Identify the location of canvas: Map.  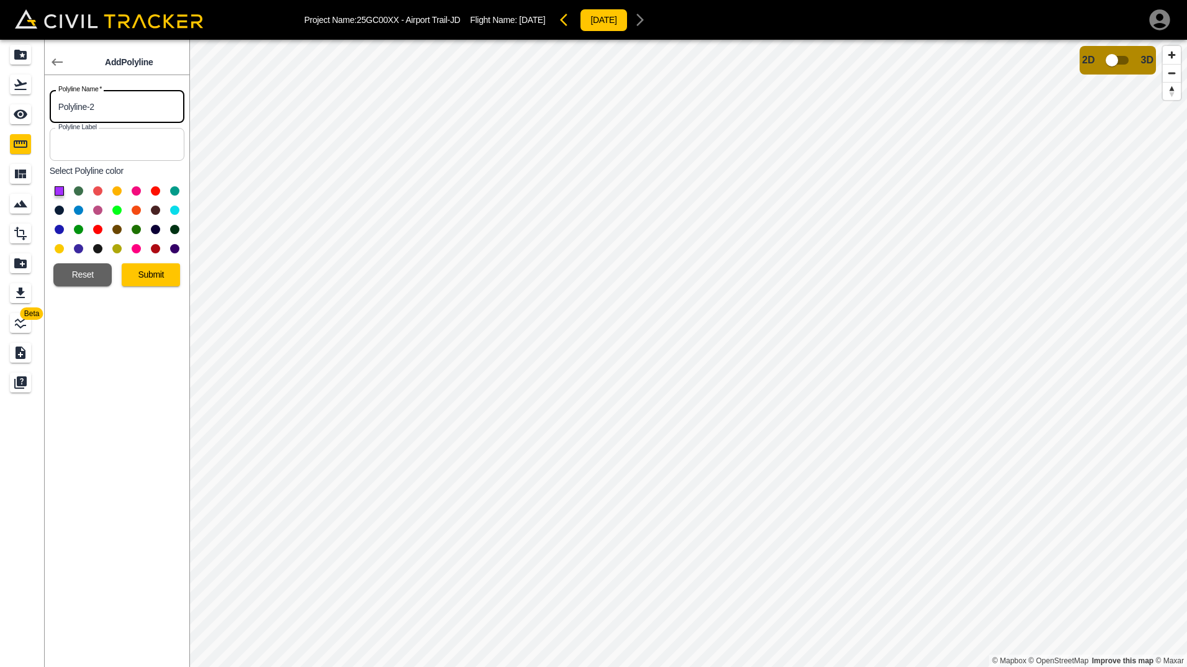
(688, 353).